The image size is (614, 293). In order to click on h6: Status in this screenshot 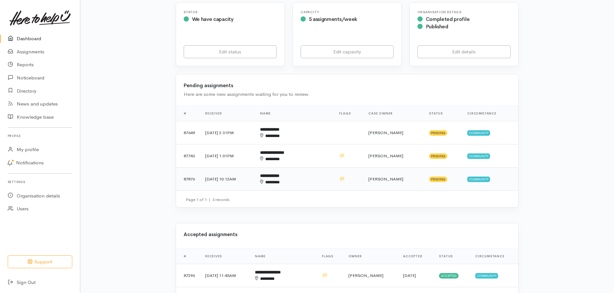, I will do `click(230, 12)`.